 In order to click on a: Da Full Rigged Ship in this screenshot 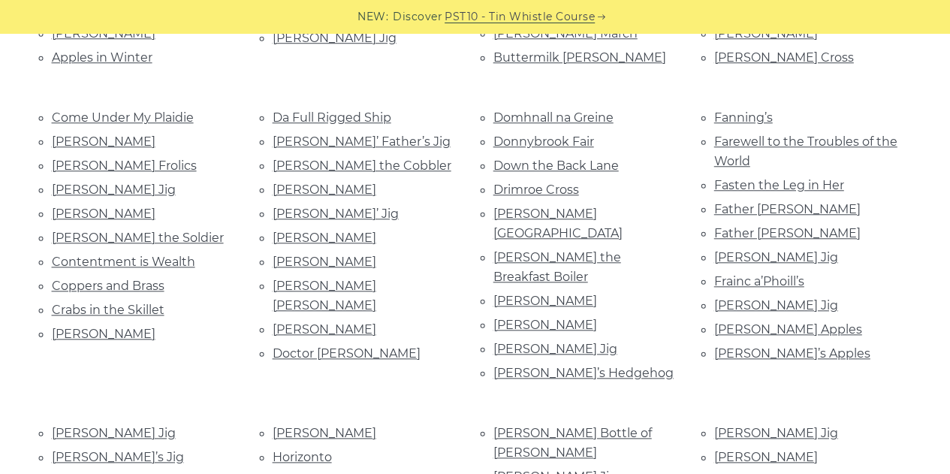, I will do `click(332, 117)`.